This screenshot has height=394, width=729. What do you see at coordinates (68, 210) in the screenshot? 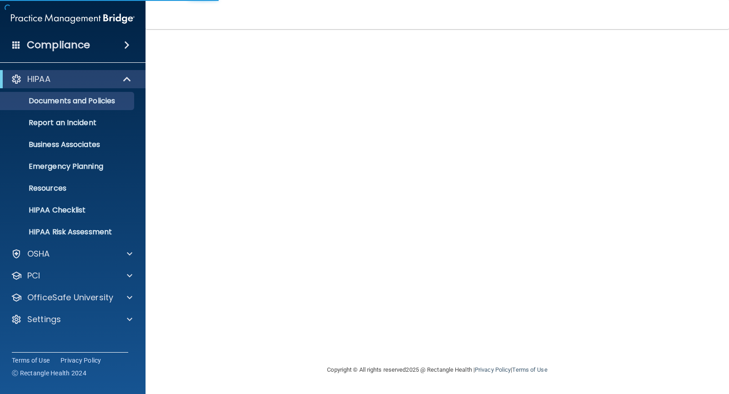
I see `p: HIPAA Checklist` at bounding box center [68, 210].